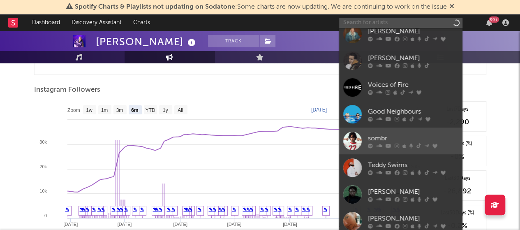 The width and height of the screenshot is (520, 230). What do you see at coordinates (43, 142) in the screenshot?
I see `text: 30k` at bounding box center [43, 142].